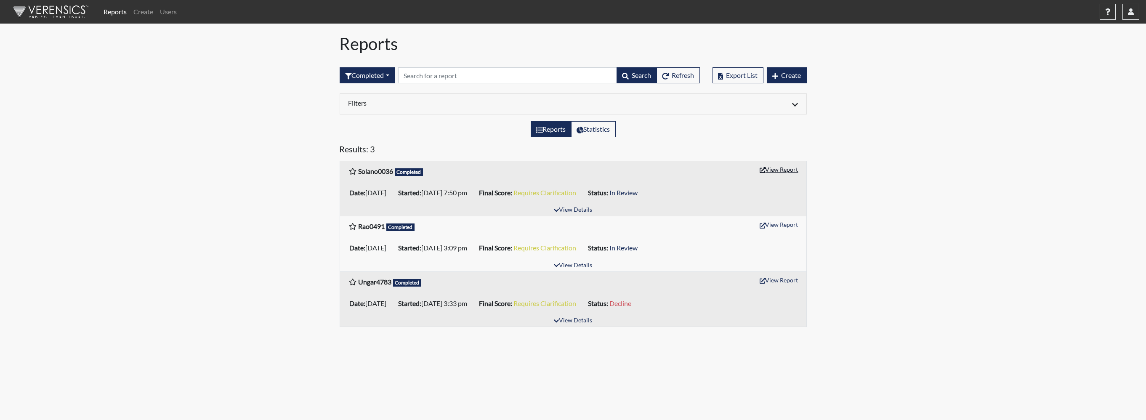  What do you see at coordinates (168, 12) in the screenshot?
I see `a: Users` at bounding box center [168, 12].